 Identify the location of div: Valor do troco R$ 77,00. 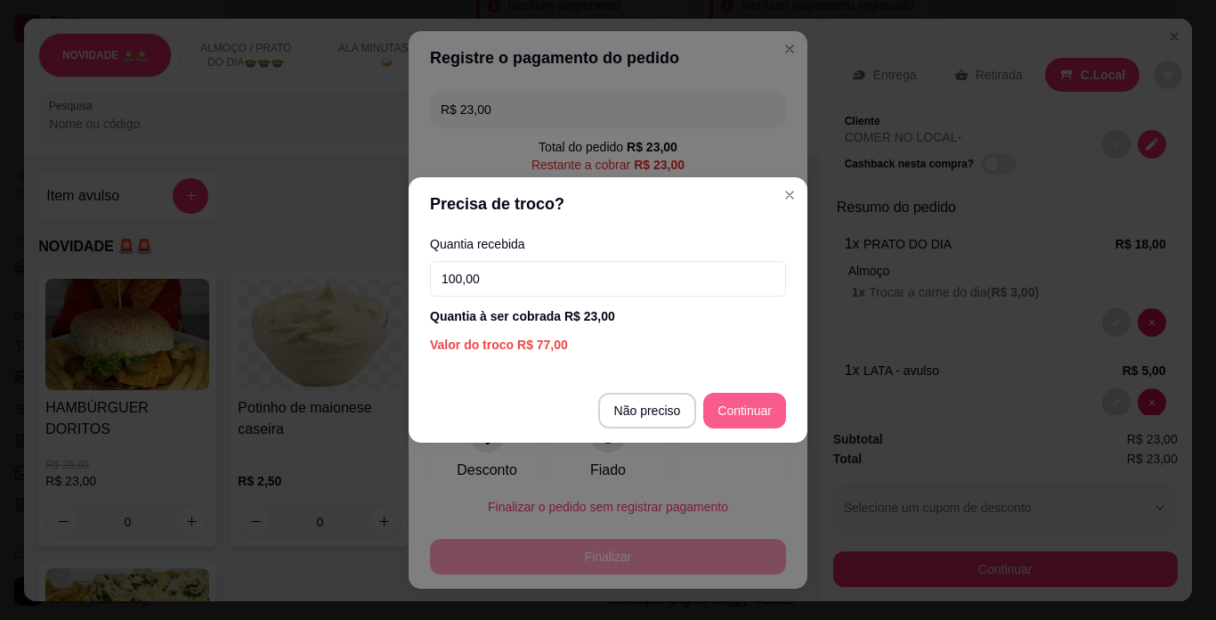
(608, 345).